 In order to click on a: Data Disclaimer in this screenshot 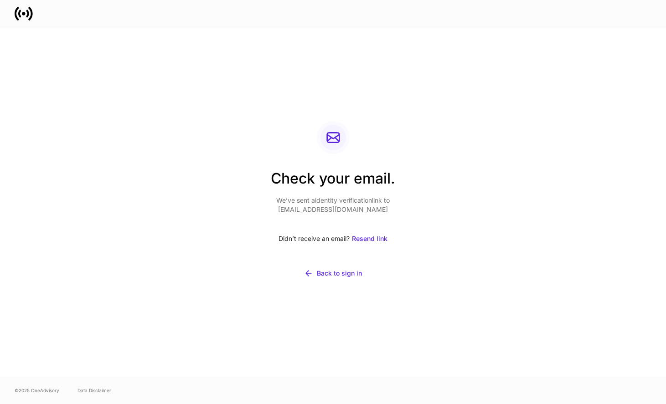, I will do `click(94, 390)`.